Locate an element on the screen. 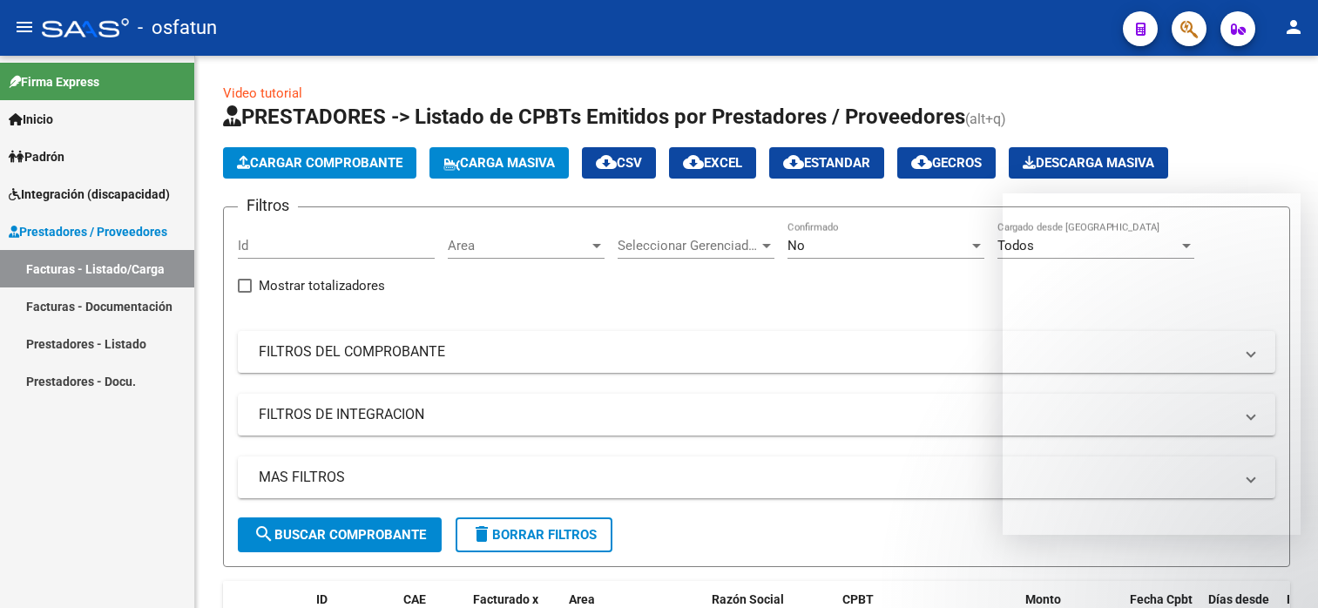 The height and width of the screenshot is (608, 1318). span: Todos is located at coordinates (1015, 246).